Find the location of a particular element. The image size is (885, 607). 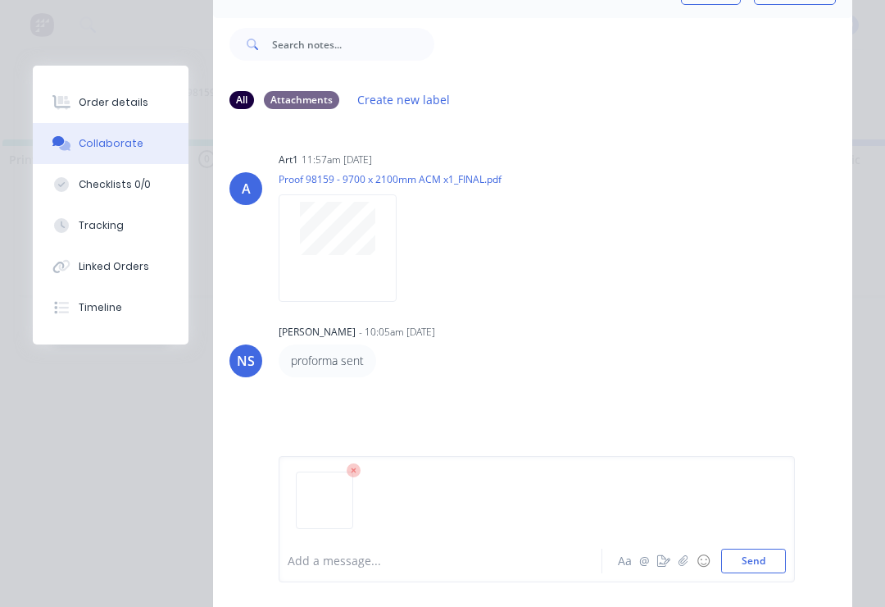

button: Tracking is located at coordinates (111, 225).